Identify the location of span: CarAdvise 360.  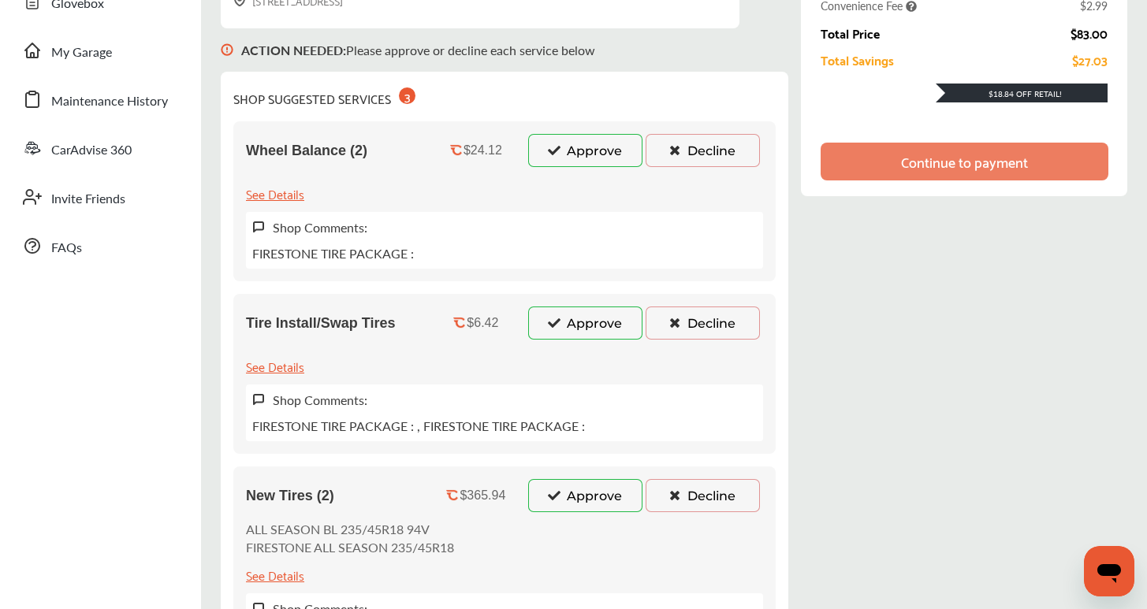
(91, 151).